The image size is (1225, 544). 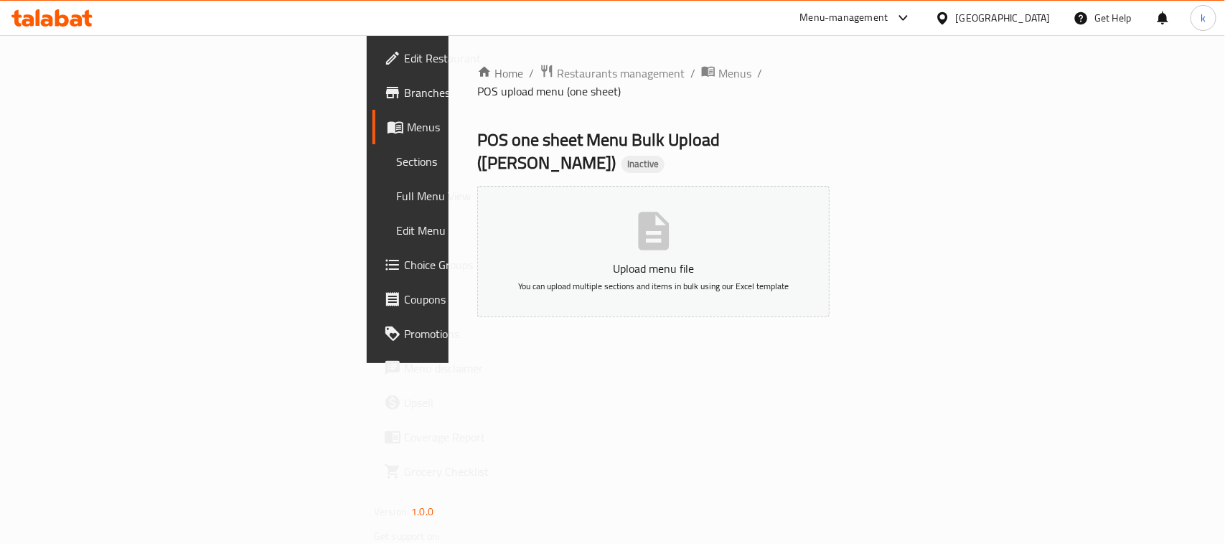 What do you see at coordinates (481, 265) in the screenshot?
I see `span: Choice Groups` at bounding box center [481, 265].